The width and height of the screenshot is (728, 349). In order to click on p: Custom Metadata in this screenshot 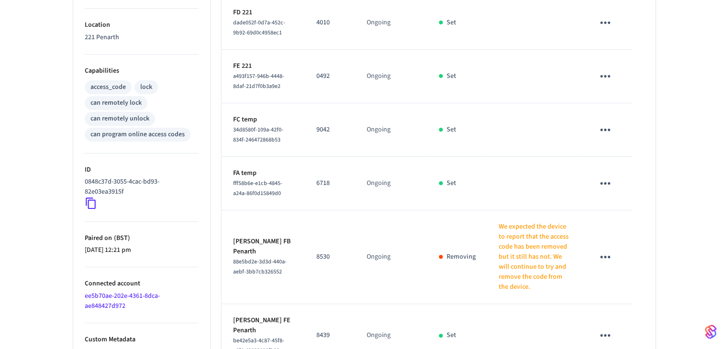, I will do `click(142, 340)`.